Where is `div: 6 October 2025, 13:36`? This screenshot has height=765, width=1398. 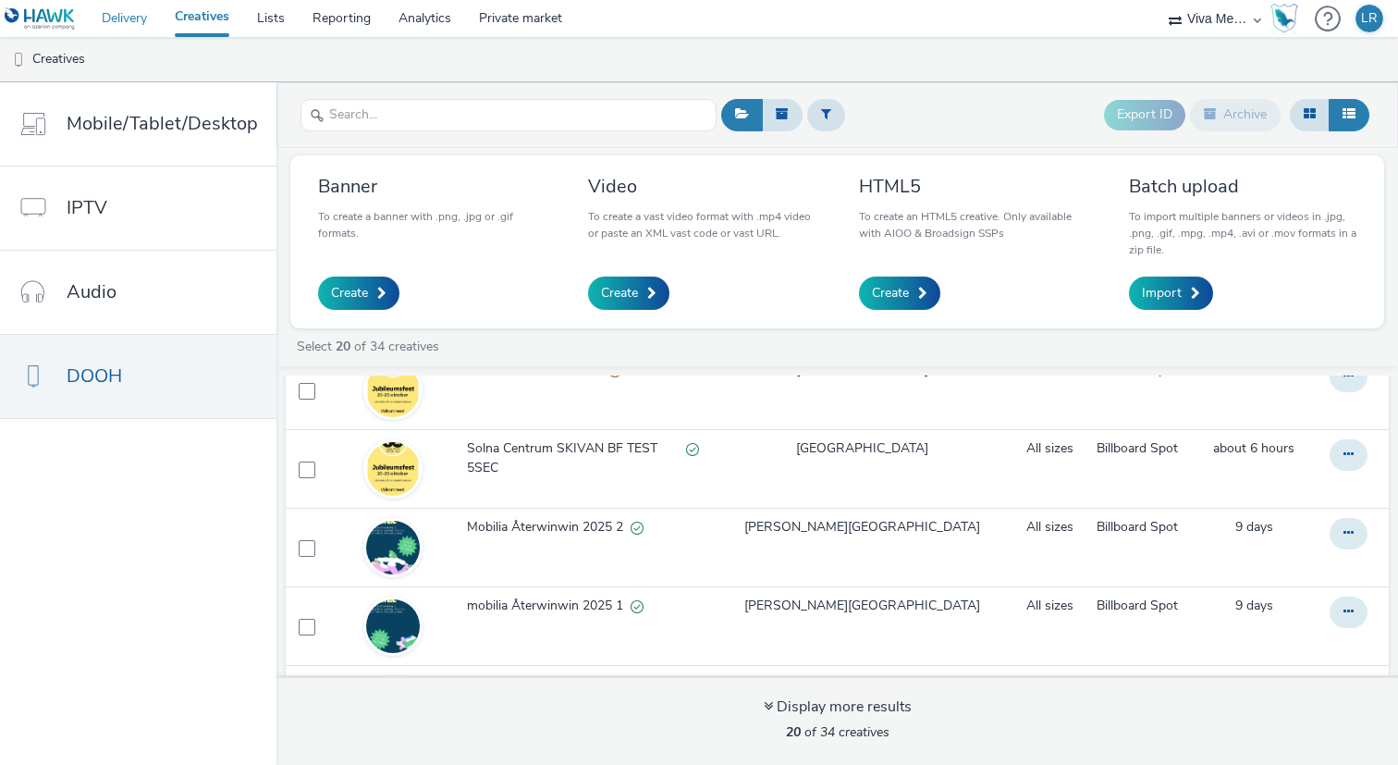 div: 6 October 2025, 13:36 is located at coordinates (1254, 527).